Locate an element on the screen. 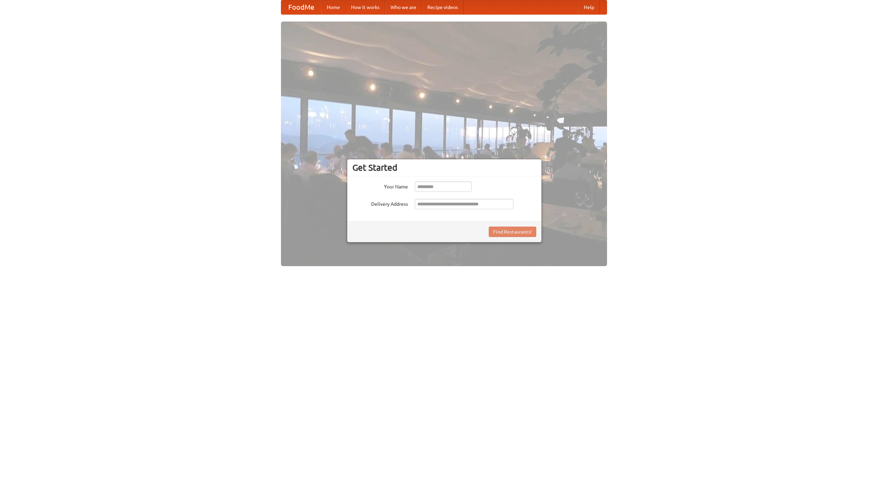 The width and height of the screenshot is (888, 491). a: Who we are is located at coordinates (403, 7).